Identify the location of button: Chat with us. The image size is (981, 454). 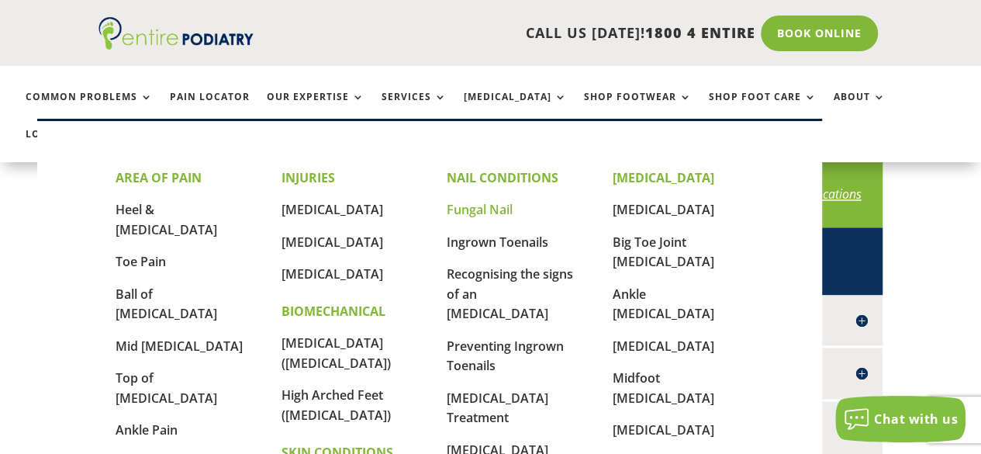
(901, 419).